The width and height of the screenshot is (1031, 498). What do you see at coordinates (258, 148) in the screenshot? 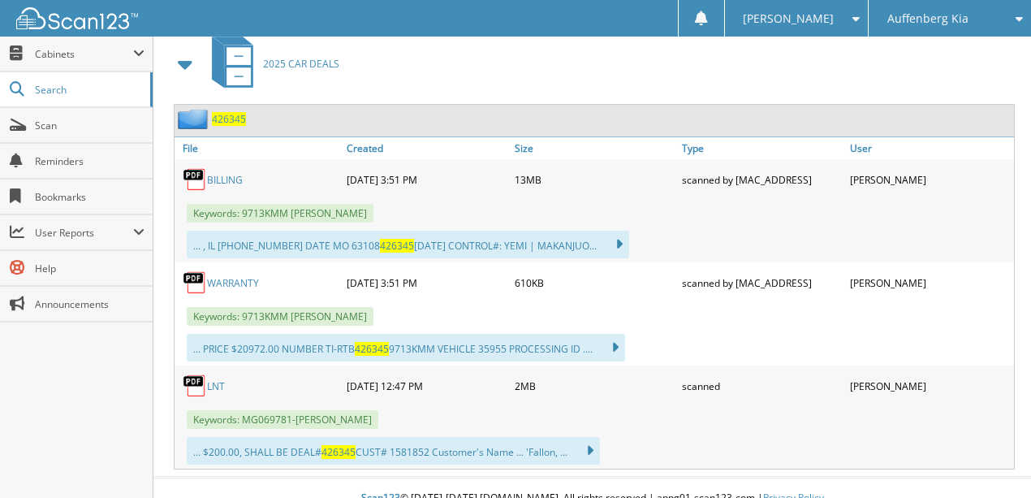
I see `a: File` at bounding box center [258, 148].